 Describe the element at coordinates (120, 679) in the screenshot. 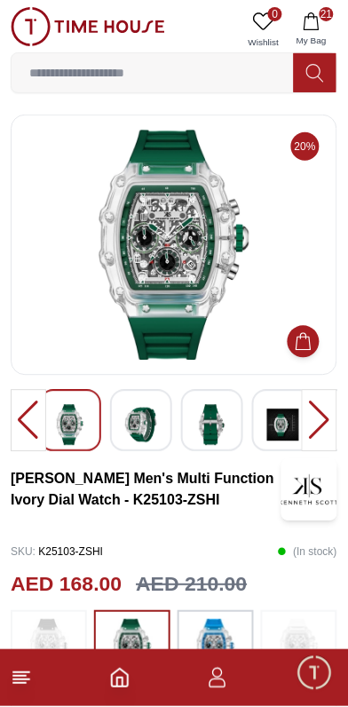

I see `a: Home` at that location.